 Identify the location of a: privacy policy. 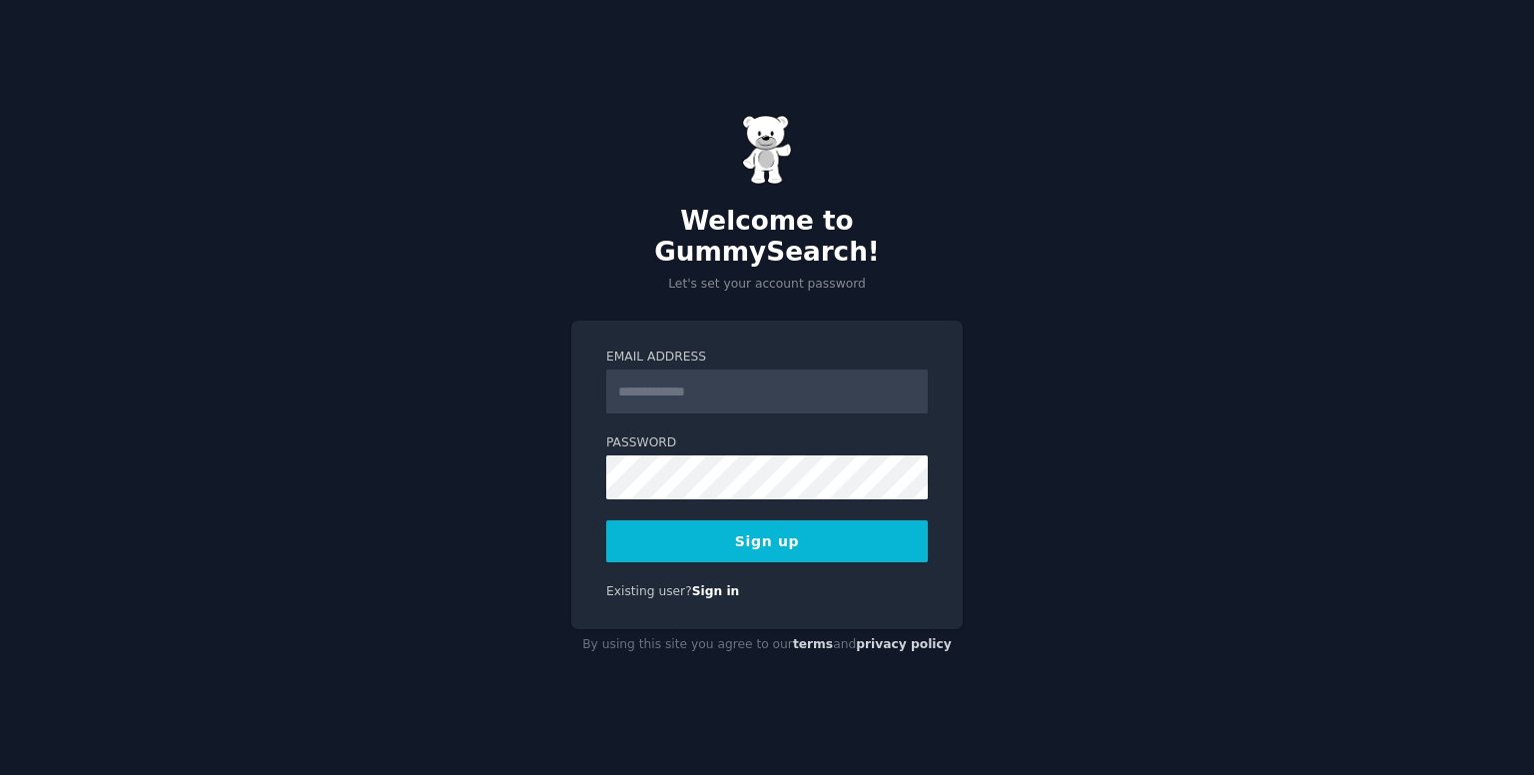
(904, 644).